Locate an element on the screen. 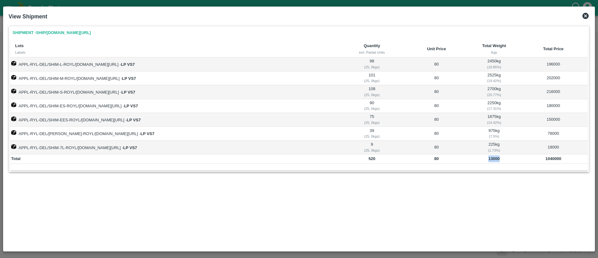  td: 75 is located at coordinates (372, 120).